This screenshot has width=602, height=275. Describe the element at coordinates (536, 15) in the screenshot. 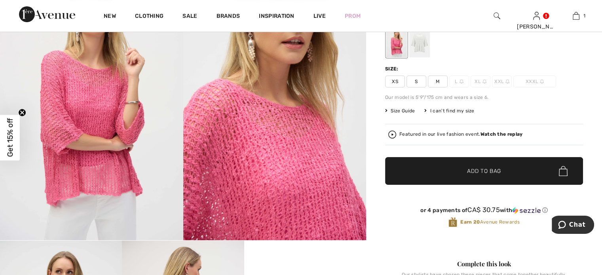

I see `a: Sign In` at that location.